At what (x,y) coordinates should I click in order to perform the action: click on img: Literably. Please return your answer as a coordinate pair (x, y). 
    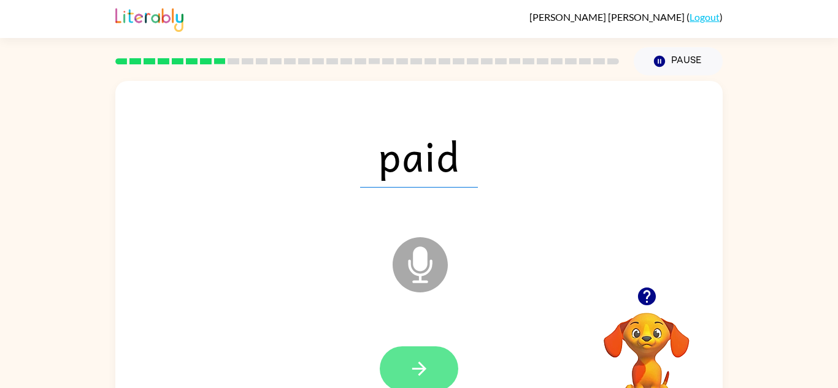
    Looking at the image, I should click on (149, 18).